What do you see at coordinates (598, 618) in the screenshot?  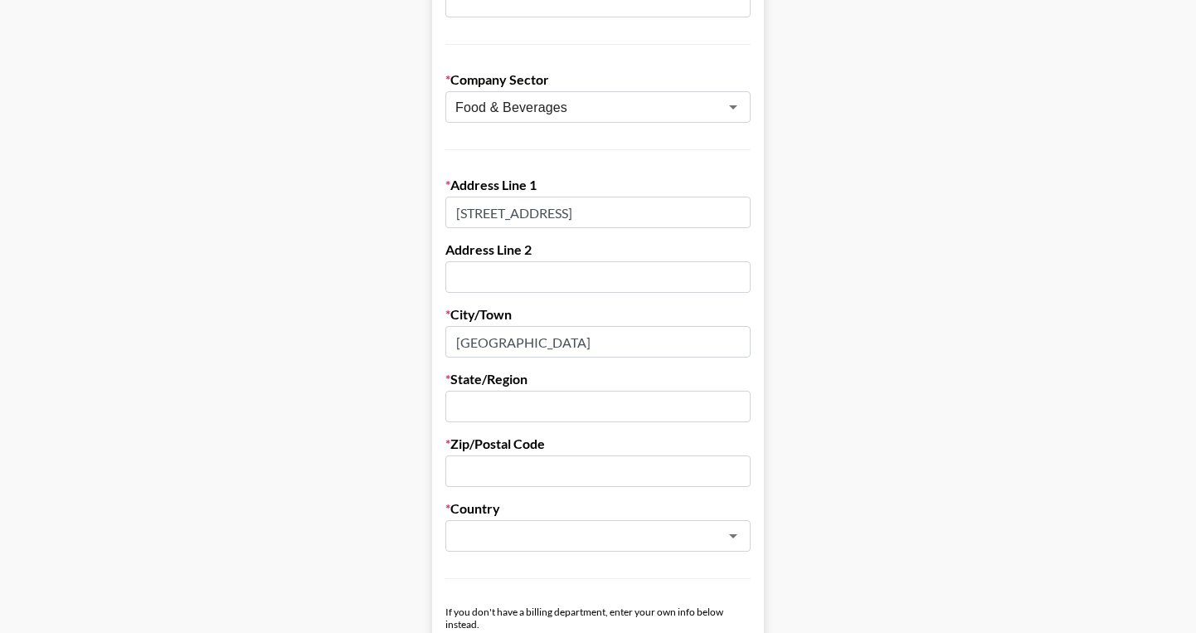 I see `div: If you don't have a billing department, enter your own info below instead.` at bounding box center [598, 618].